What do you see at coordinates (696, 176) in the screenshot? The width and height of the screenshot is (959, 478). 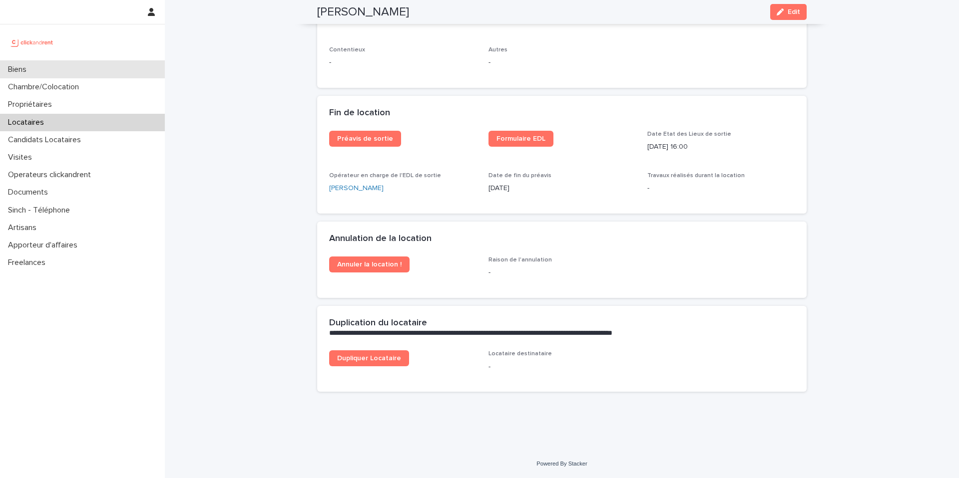 I see `span: Travaux réalisés durant la location` at bounding box center [696, 176].